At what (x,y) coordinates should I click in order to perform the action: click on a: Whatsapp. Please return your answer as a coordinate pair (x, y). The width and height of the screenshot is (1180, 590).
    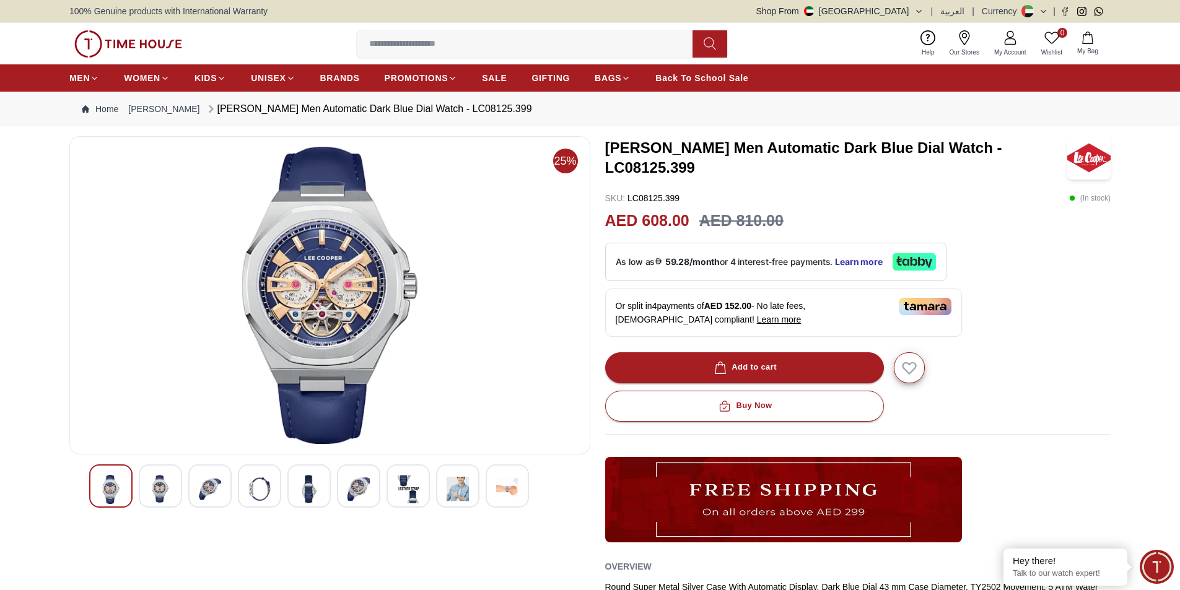
    Looking at the image, I should click on (1098, 11).